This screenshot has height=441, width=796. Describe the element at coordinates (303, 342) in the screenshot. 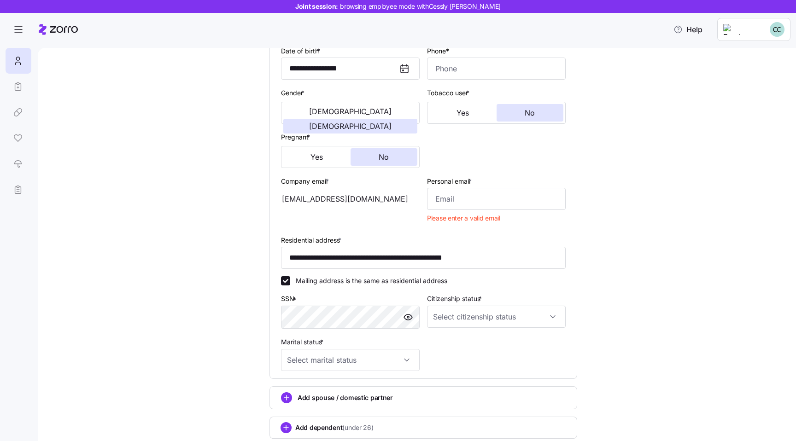

I see `label: Marital status` at that location.